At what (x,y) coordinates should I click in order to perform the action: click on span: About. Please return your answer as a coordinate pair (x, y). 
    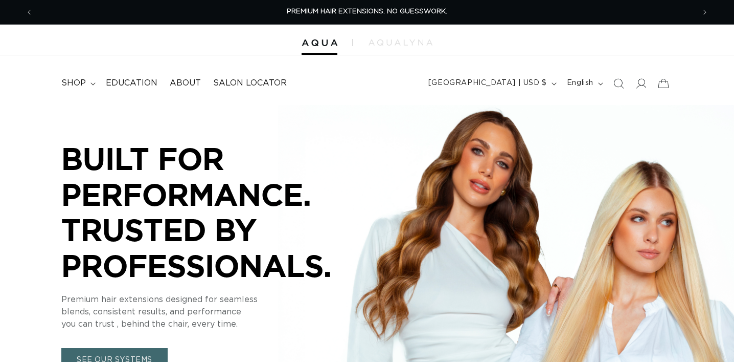
    Looking at the image, I should click on (185, 83).